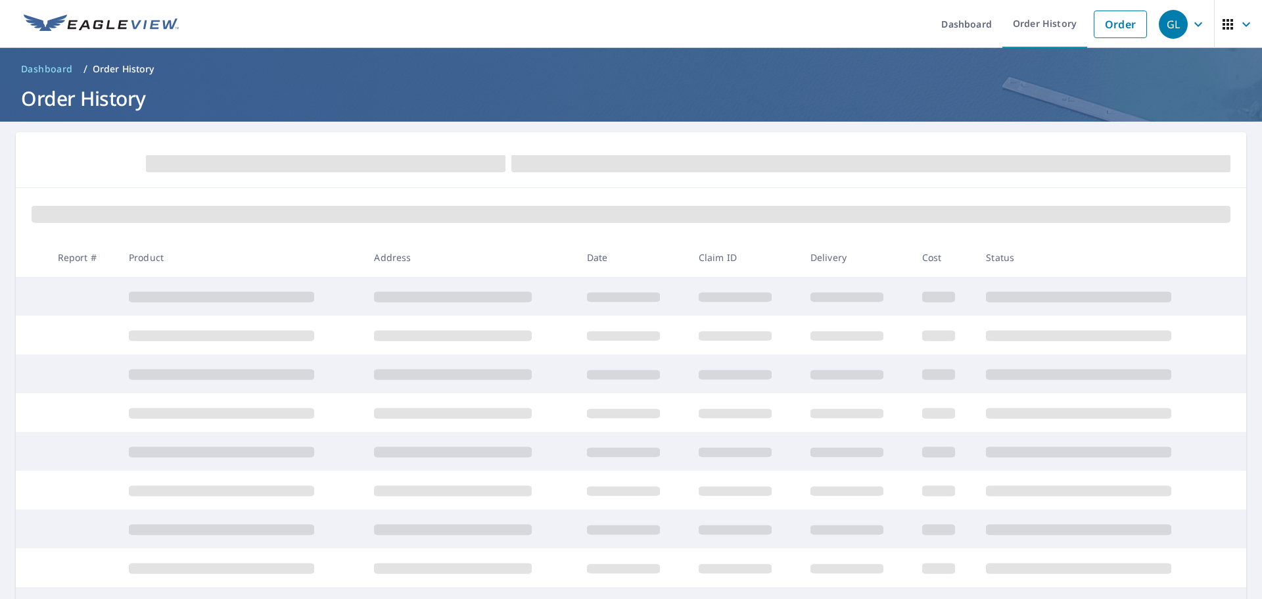 The image size is (1262, 599). What do you see at coordinates (47, 69) in the screenshot?
I see `span: Dashboard` at bounding box center [47, 69].